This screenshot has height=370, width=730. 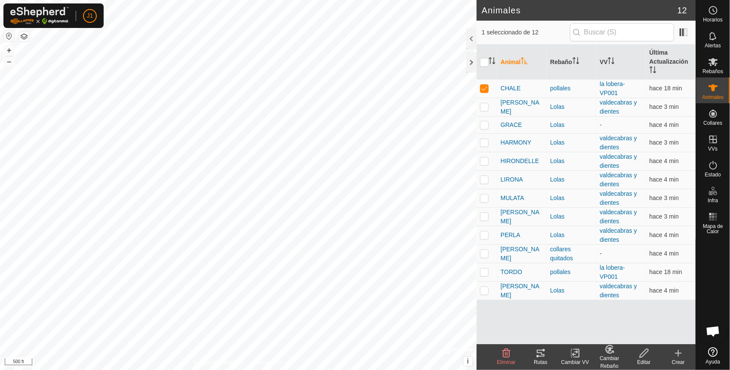 I want to click on span: Infra, so click(x=713, y=201).